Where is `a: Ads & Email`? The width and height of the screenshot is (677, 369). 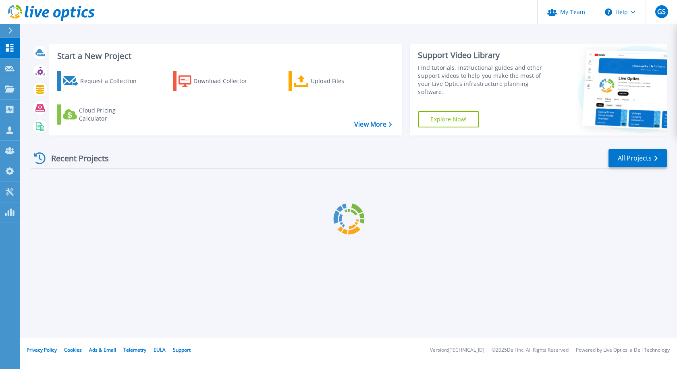 a: Ads & Email is located at coordinates (102, 350).